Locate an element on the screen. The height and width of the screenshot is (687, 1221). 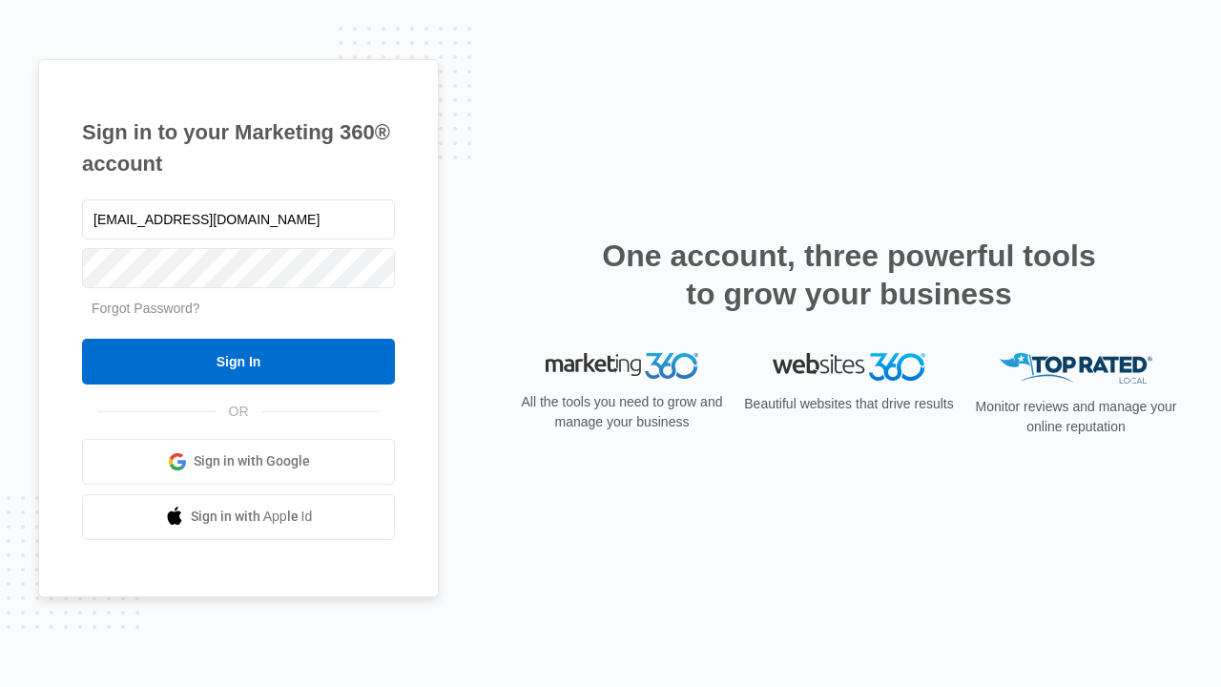
a: Sign in with Apple Id is located at coordinates (239, 517).